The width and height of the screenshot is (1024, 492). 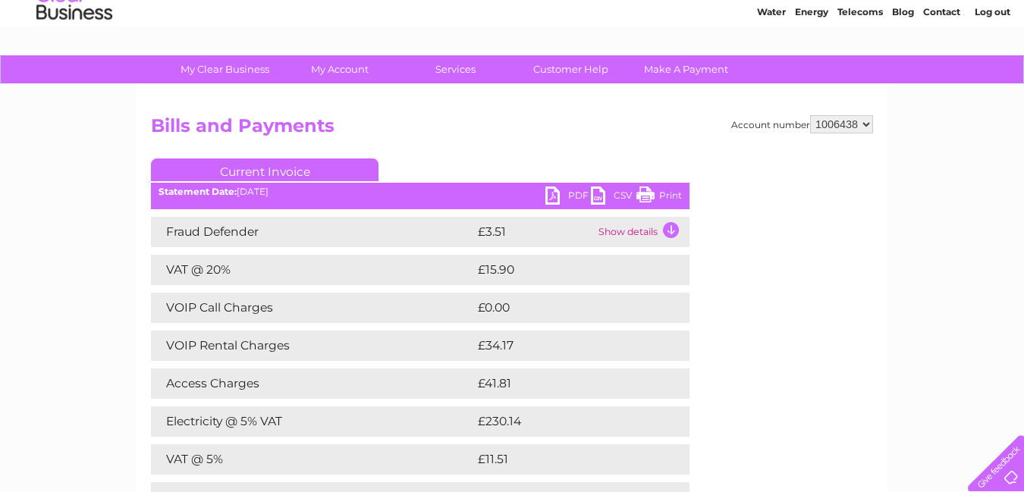 What do you see at coordinates (312, 232) in the screenshot?
I see `td: Fraud Defender` at bounding box center [312, 232].